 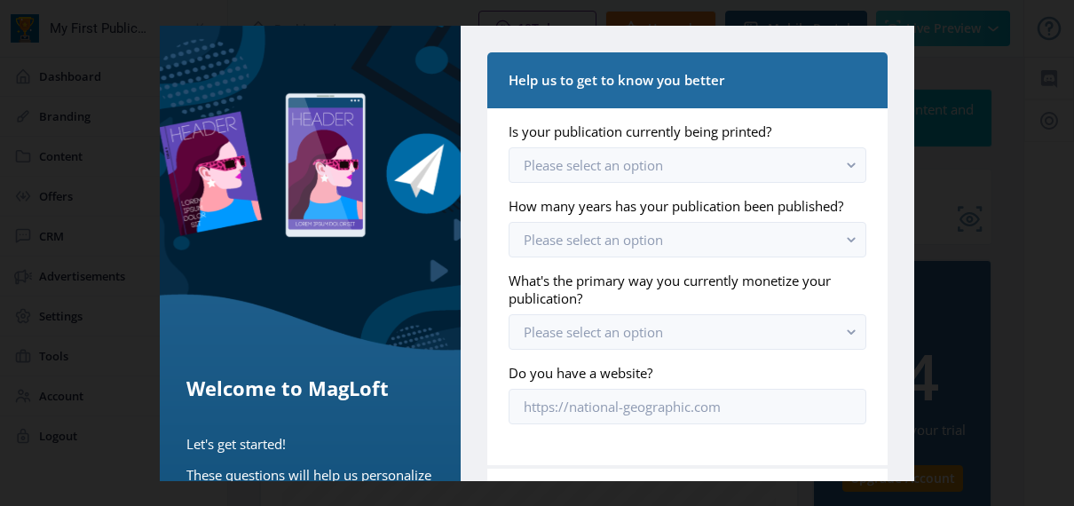 What do you see at coordinates (680, 373) in the screenshot?
I see `label: Do you have a website?` at bounding box center [680, 373].